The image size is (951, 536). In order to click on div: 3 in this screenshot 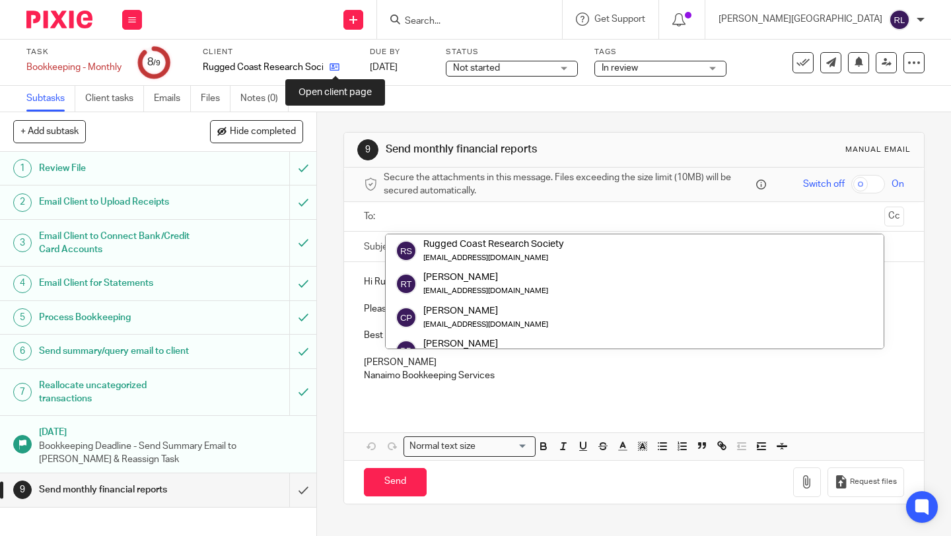, I will do `click(22, 243)`.